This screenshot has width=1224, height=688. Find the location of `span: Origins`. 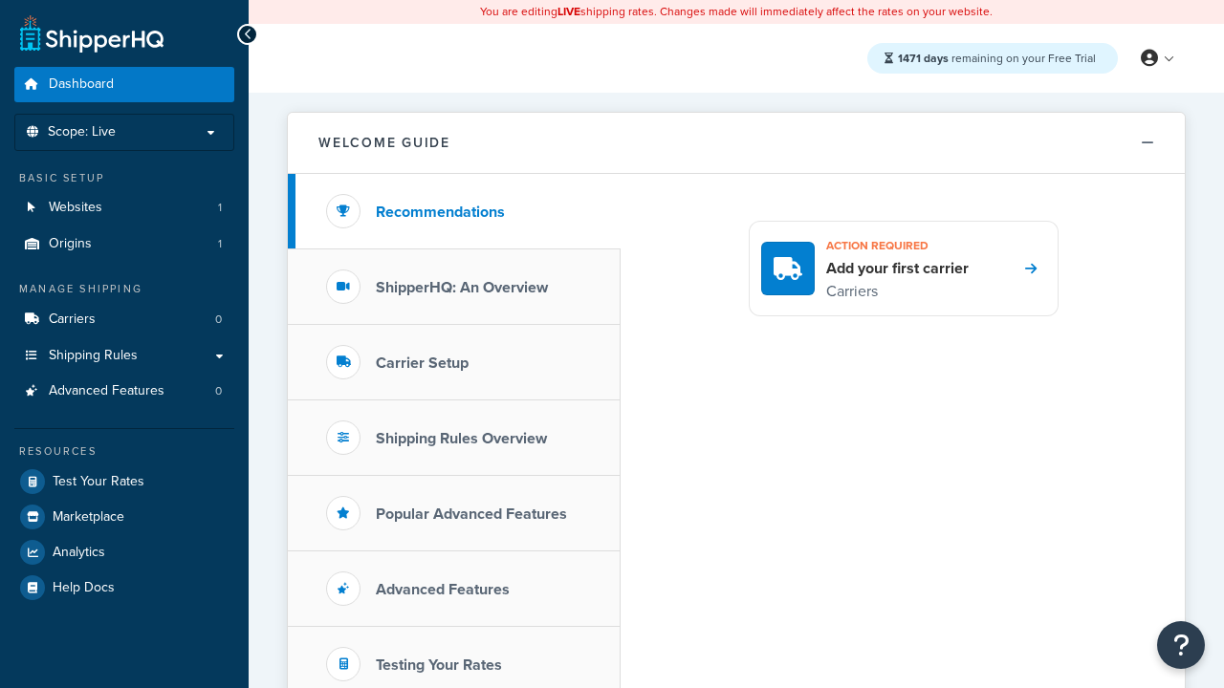

span: Origins is located at coordinates (70, 244).